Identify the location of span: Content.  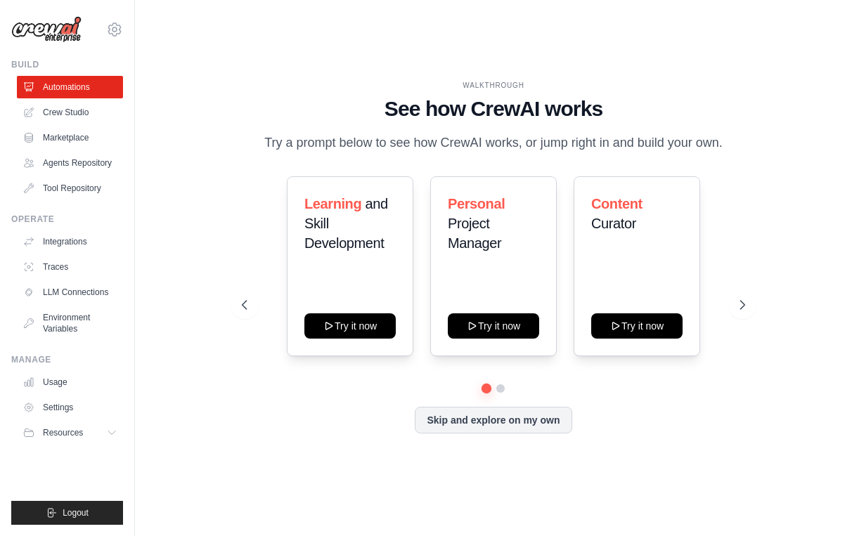
(617, 204).